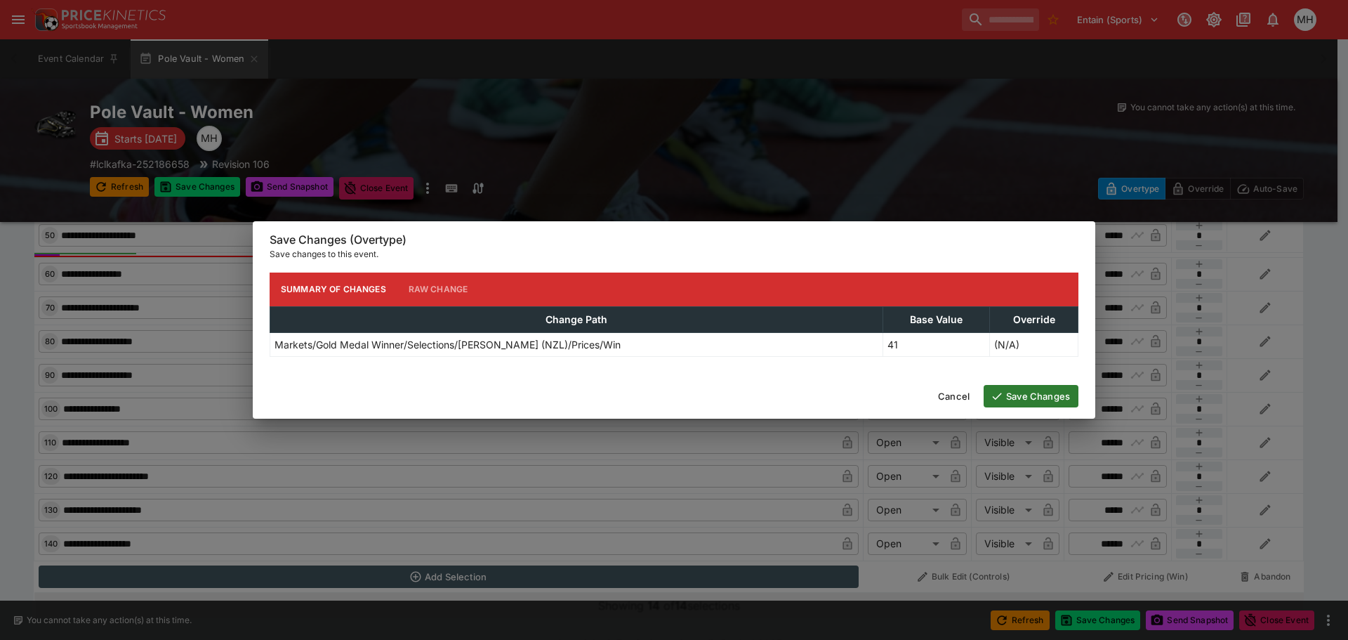 This screenshot has height=640, width=1348. What do you see at coordinates (1031, 396) in the screenshot?
I see `button: Save Changes` at bounding box center [1031, 396].